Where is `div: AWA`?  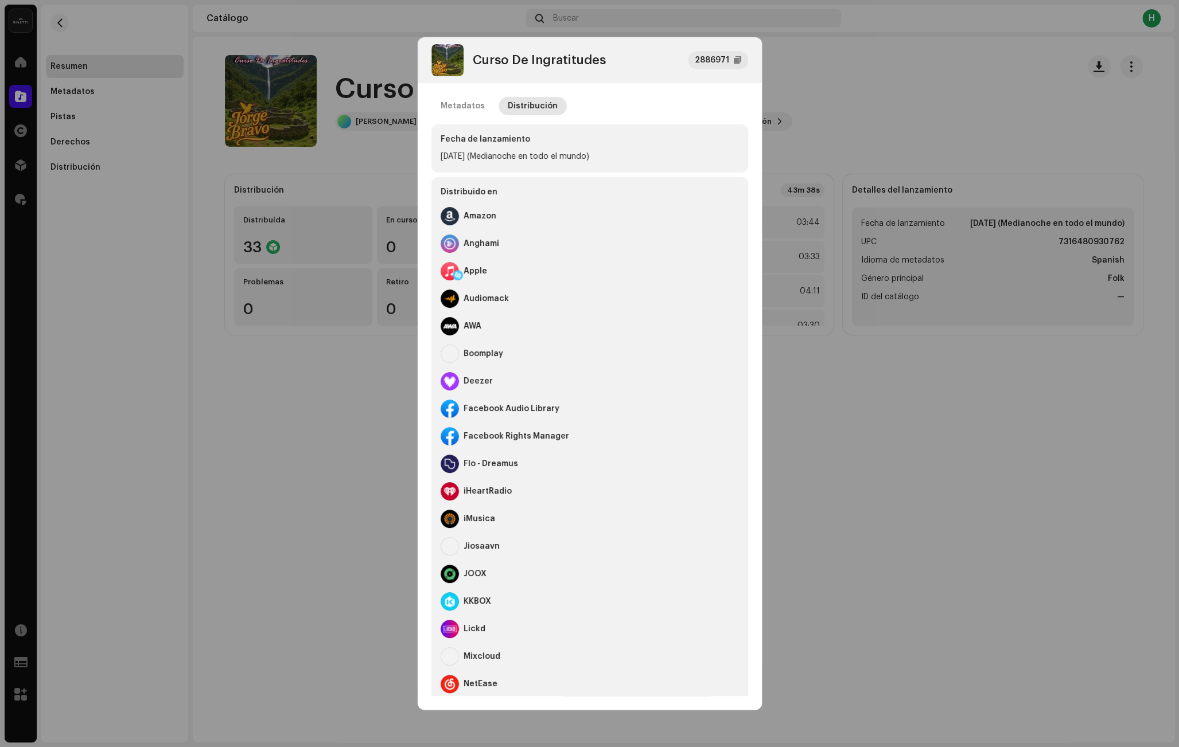
div: AWA is located at coordinates (472, 326).